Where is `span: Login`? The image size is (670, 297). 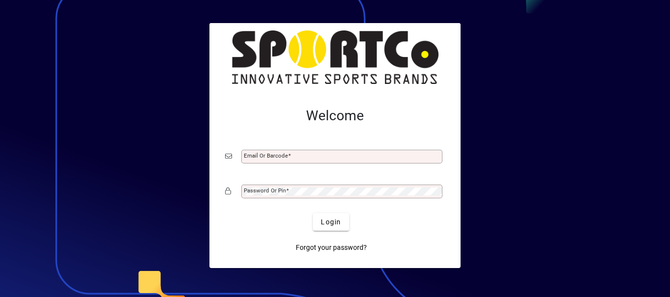
span: Login is located at coordinates (331, 222).